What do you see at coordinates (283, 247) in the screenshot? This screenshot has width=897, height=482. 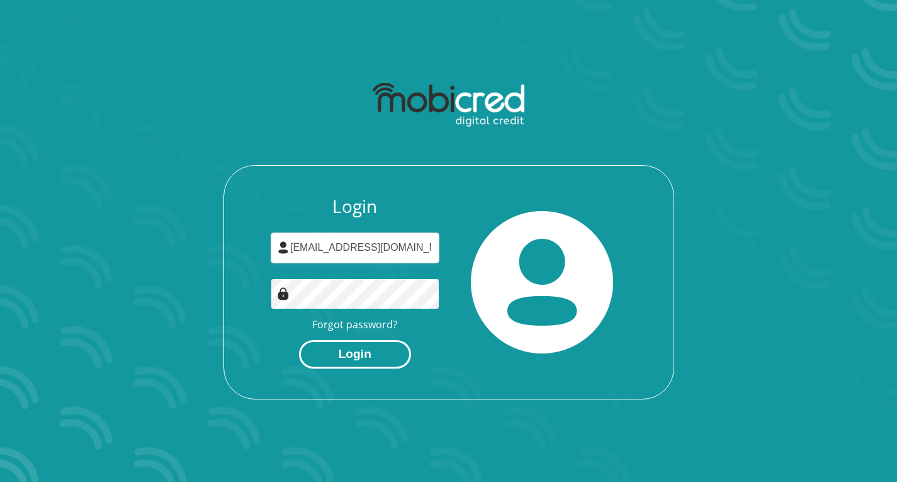 I see `img: user-icon image` at bounding box center [283, 247].